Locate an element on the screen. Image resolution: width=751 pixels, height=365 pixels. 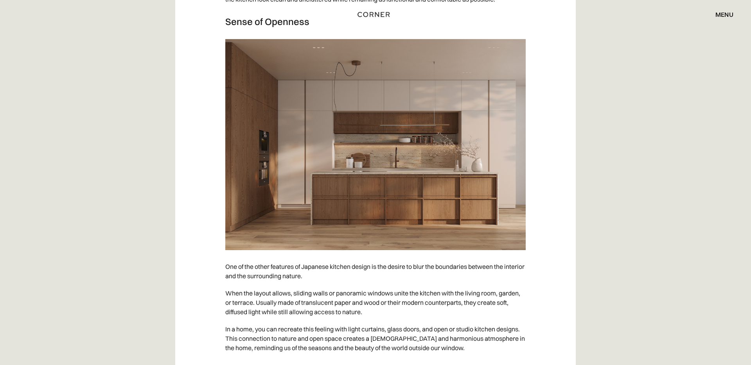
a: home is located at coordinates (376, 14).